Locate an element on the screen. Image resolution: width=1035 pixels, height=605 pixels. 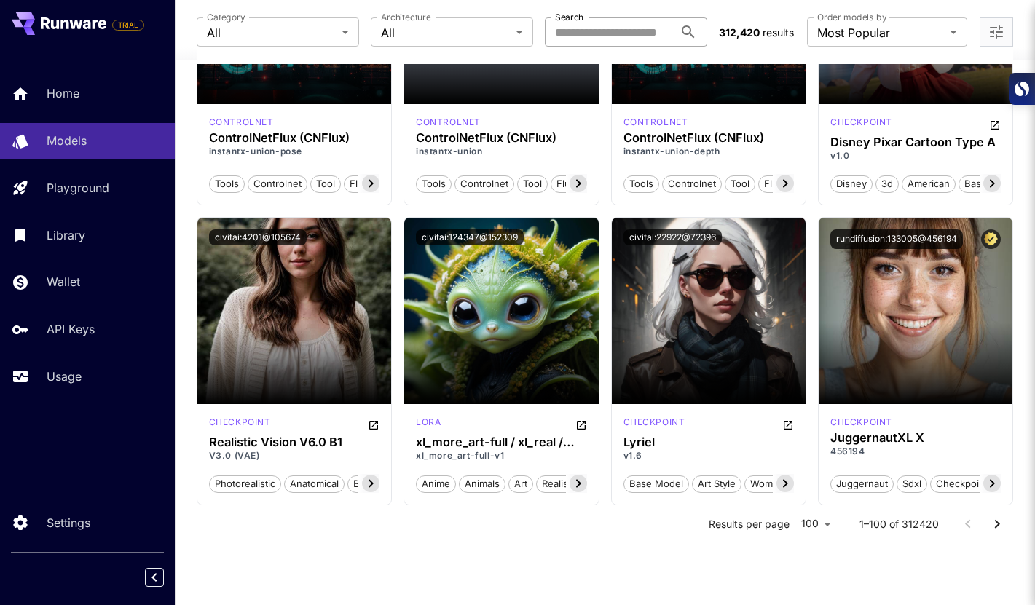
p: Models is located at coordinates (66, 141).